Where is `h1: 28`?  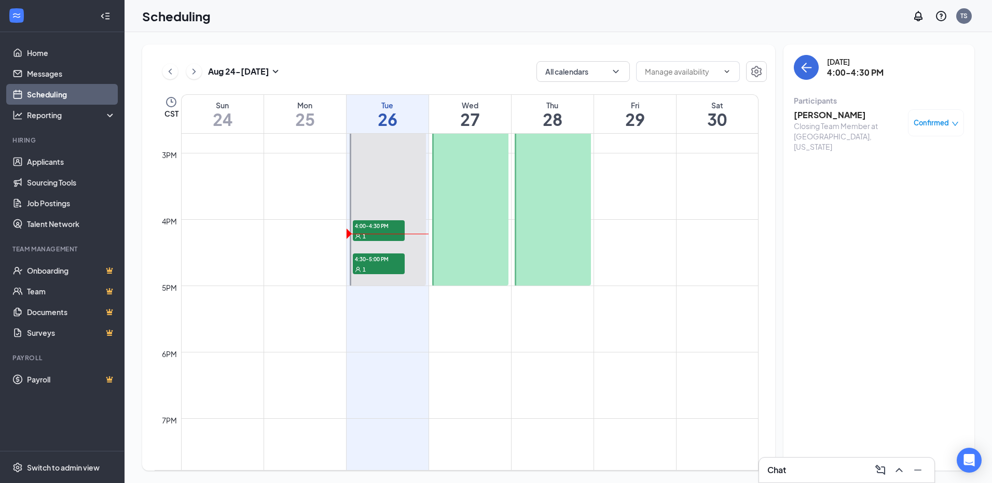 h1: 28 is located at coordinates (552, 119).